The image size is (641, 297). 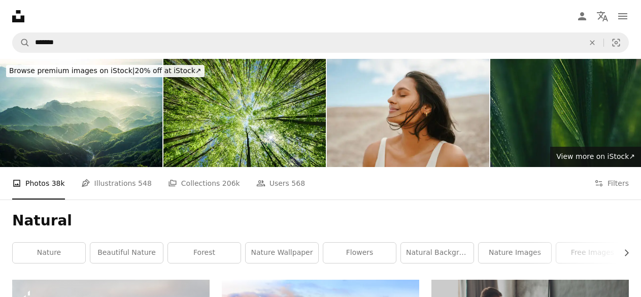 I want to click on span: 548, so click(x=145, y=183).